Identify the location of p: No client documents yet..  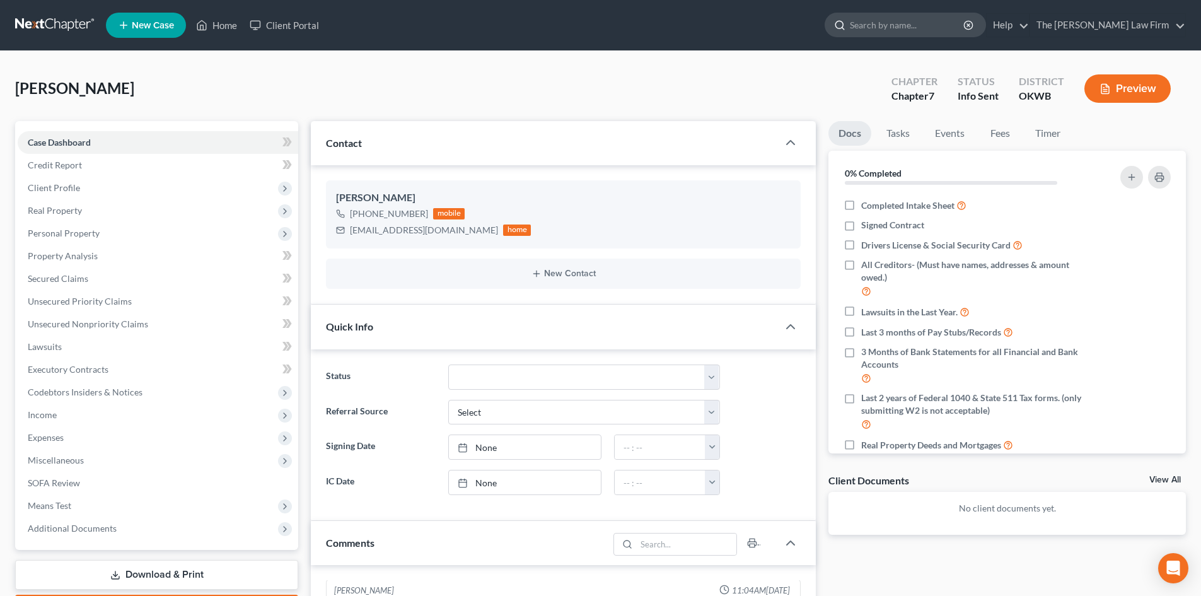
(1007, 508).